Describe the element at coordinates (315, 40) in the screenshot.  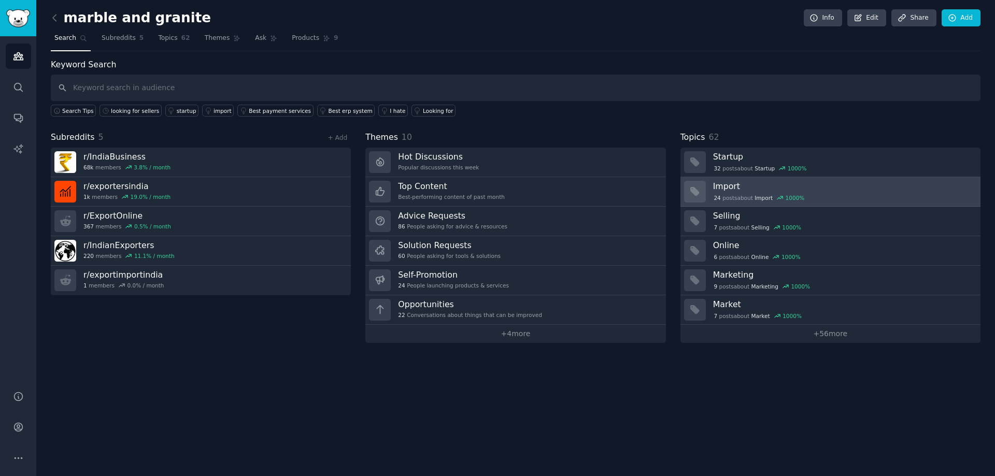
I see `a: Products9` at that location.